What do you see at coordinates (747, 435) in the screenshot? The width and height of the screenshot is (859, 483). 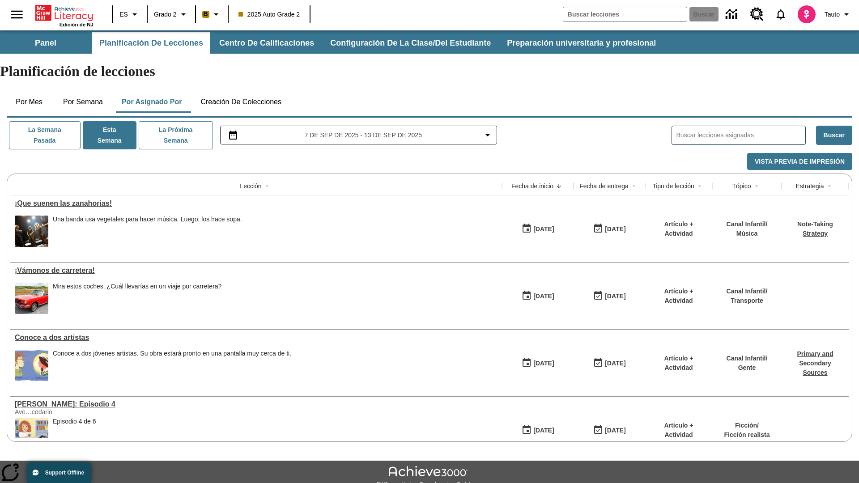 I see `p: Ficción realista` at bounding box center [747, 435].